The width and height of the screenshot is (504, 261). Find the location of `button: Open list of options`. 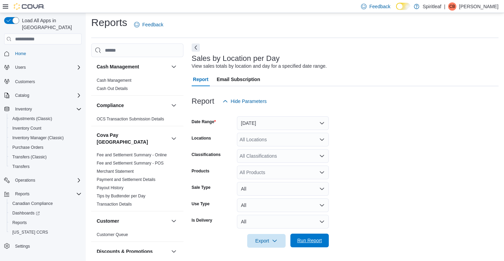

button: Open list of options is located at coordinates (322, 156).